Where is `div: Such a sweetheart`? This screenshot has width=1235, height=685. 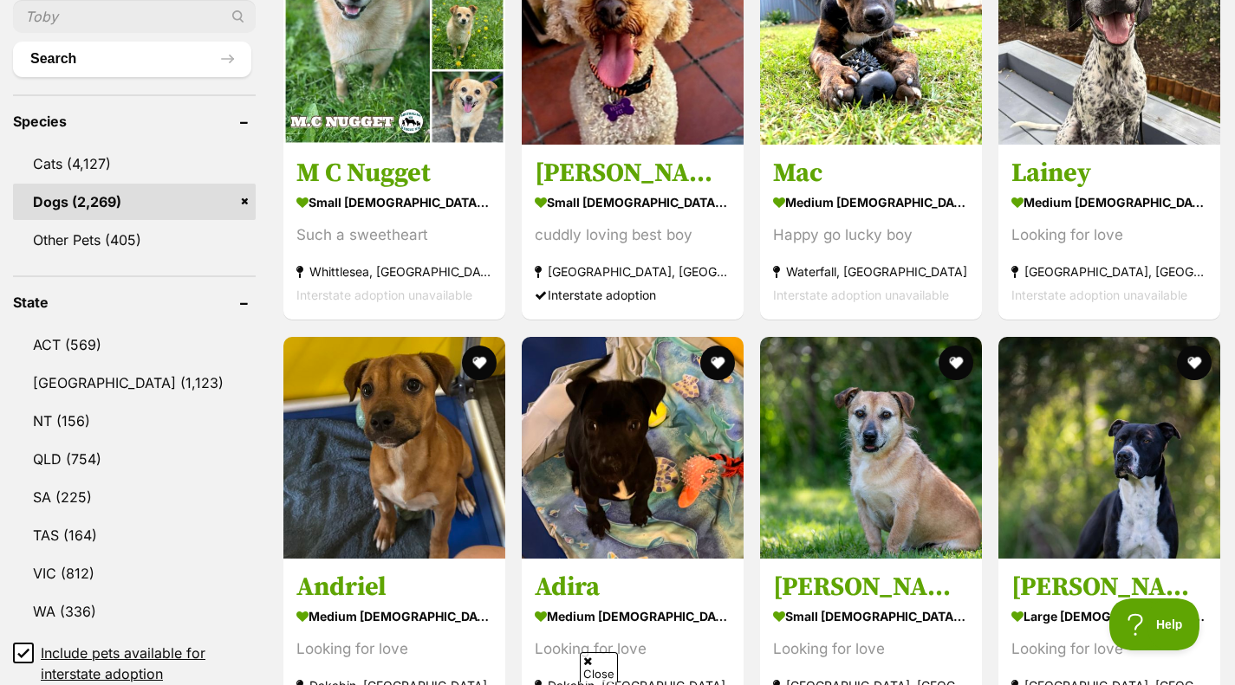
div: Such a sweetheart is located at coordinates (394, 236).